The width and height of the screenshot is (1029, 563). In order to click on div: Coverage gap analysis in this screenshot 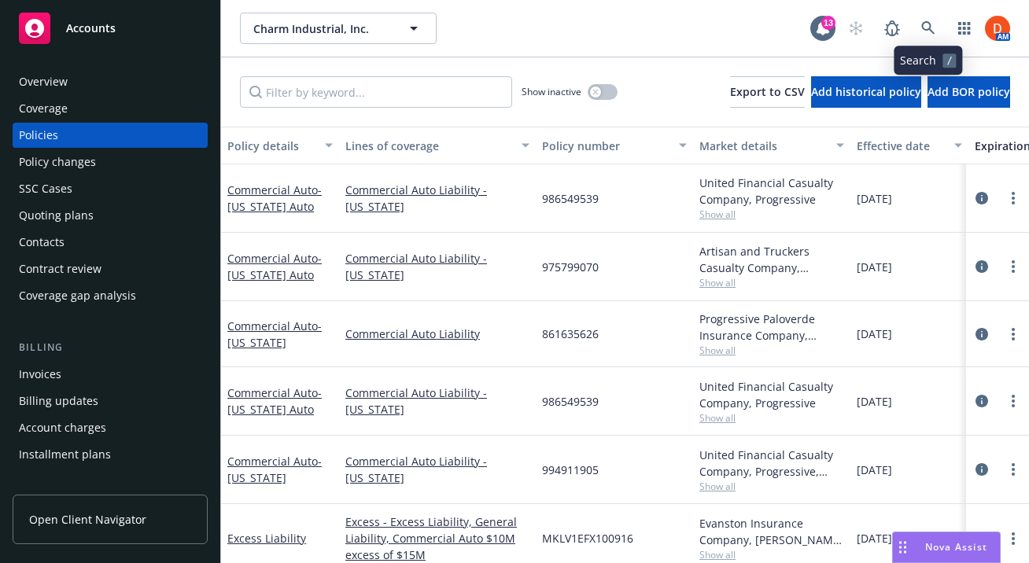, I will do `click(77, 296)`.